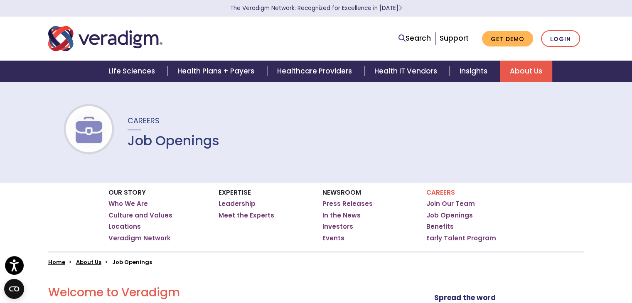  I want to click on a: Veradigm logo, so click(105, 39).